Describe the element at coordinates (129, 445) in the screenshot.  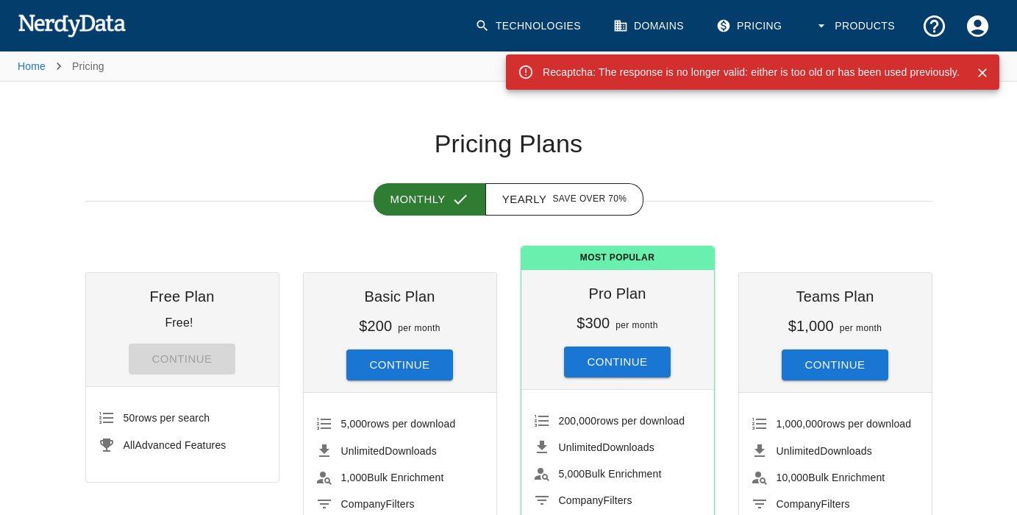
I see `span: All` at that location.